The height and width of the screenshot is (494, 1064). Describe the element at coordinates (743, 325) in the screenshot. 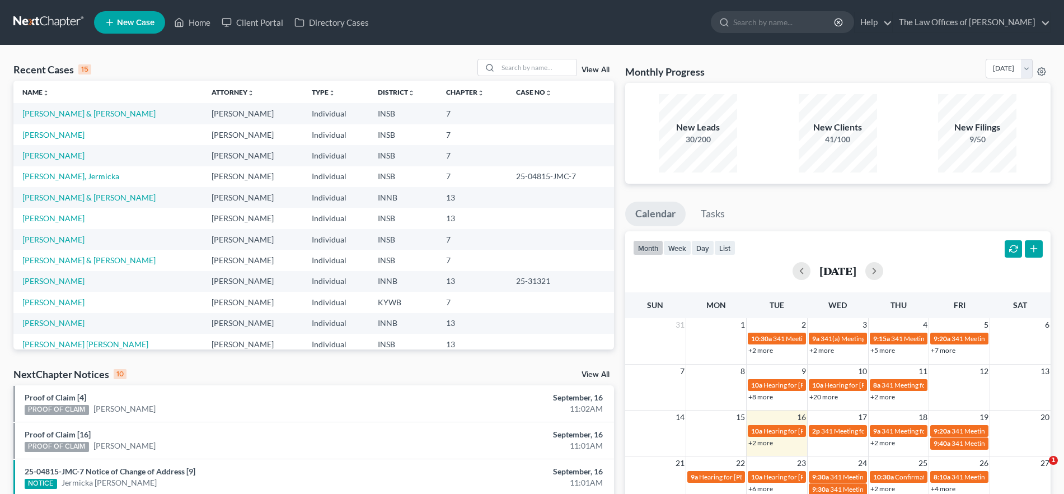

I see `span: 1` at that location.